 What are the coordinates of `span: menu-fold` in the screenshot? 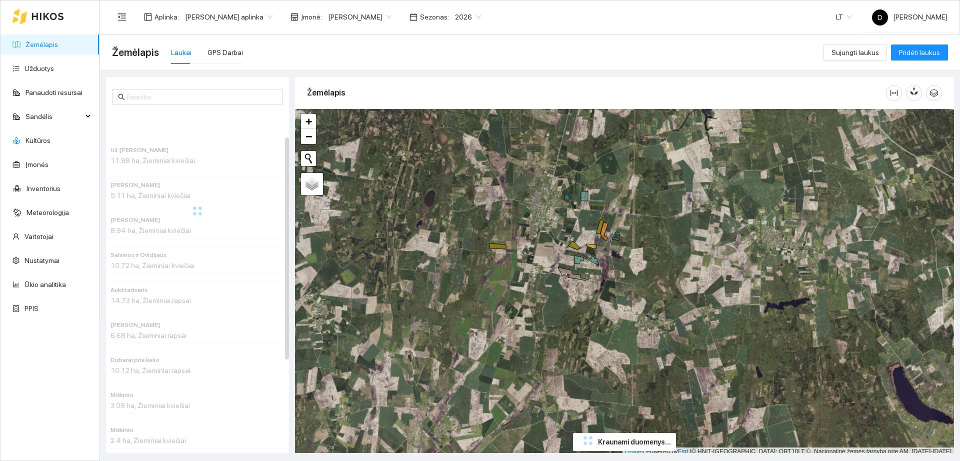 It's located at (122, 17).